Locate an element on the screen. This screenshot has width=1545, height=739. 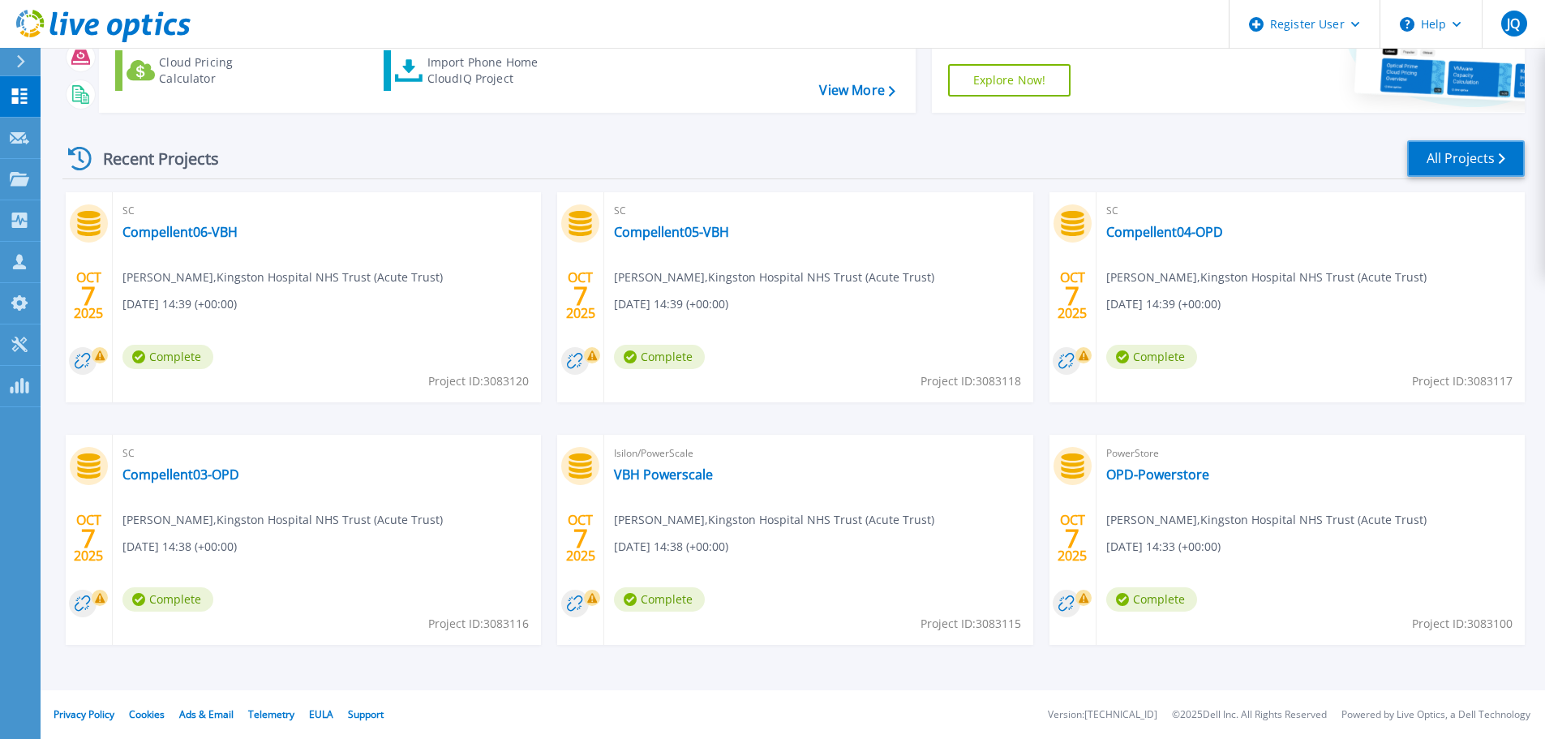
a: Compellent05-VBH is located at coordinates (672, 232).